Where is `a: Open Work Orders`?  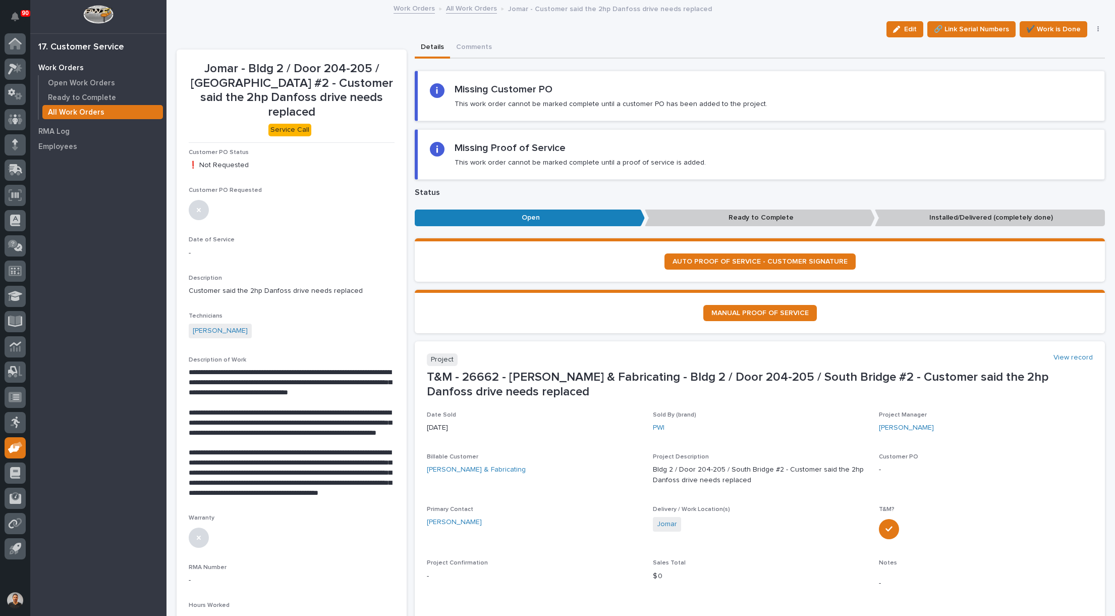 a: Open Work Orders is located at coordinates (102, 83).